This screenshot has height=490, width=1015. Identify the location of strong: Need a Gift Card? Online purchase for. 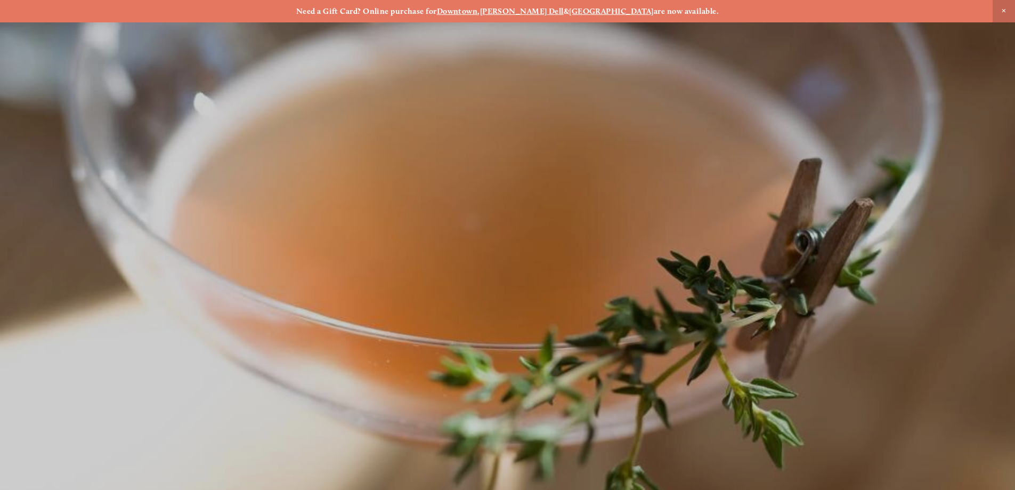
(367, 11).